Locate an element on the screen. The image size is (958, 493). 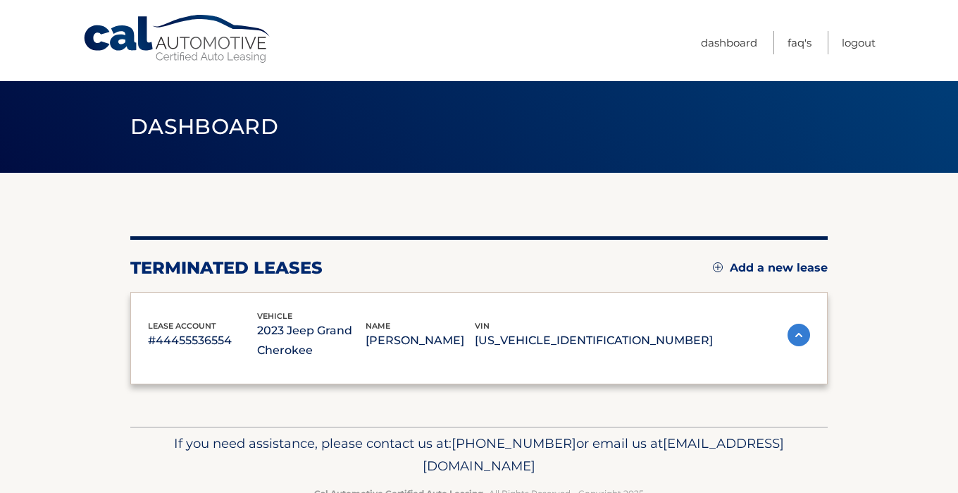
p: 2023 Jeep Grand Cherokee is located at coordinates (312, 340).